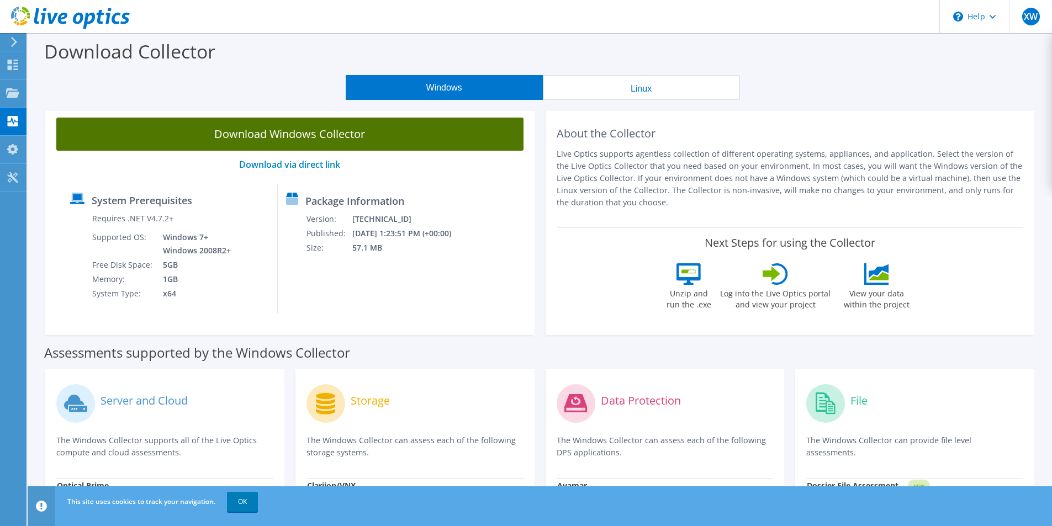 Image resolution: width=1052 pixels, height=526 pixels. What do you see at coordinates (328, 248) in the screenshot?
I see `td: Size:` at bounding box center [328, 248].